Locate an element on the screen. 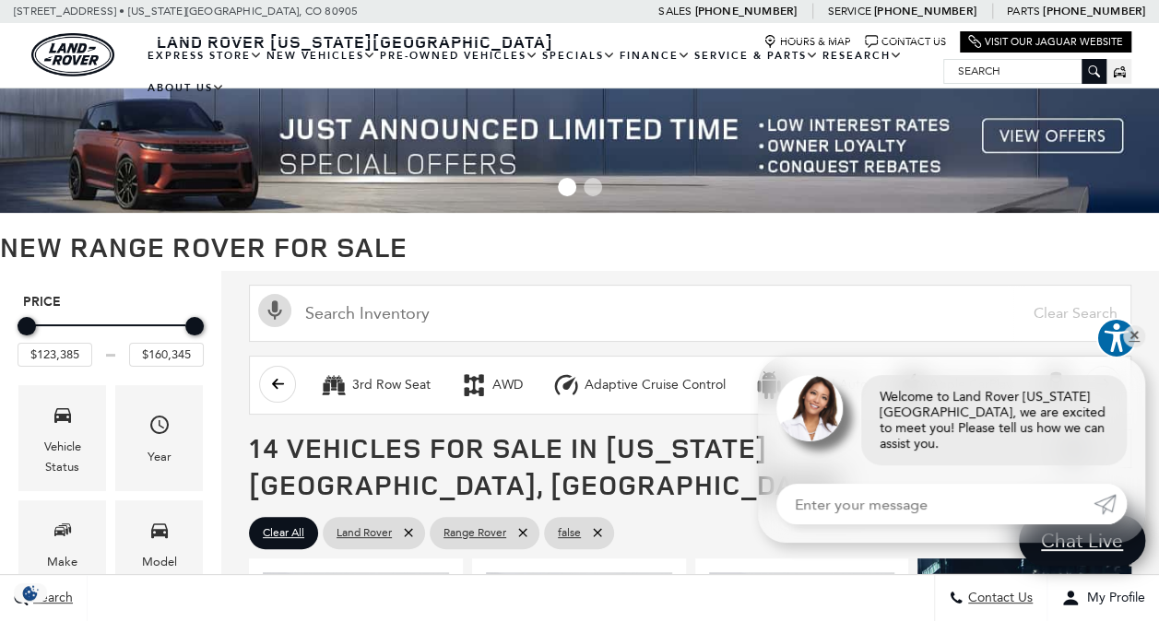 This screenshot has height=621, width=1159. span: Sales is located at coordinates (675, 11).